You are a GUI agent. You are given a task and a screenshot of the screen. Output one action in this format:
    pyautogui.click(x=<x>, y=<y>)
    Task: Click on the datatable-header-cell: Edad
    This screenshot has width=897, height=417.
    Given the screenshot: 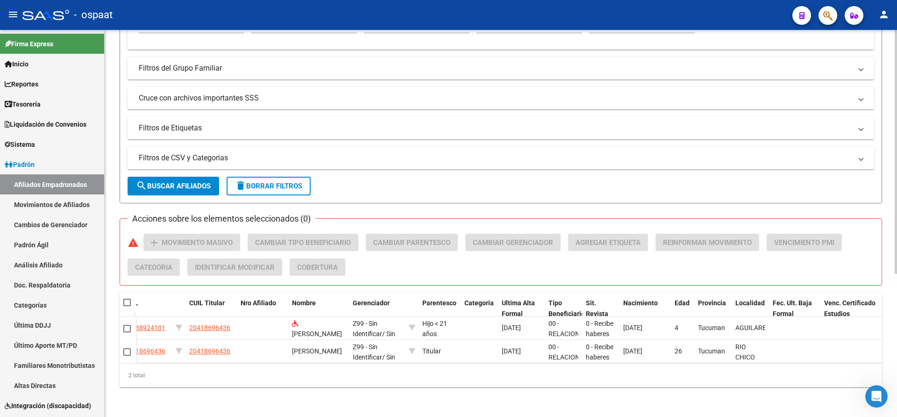 What is the action you would take?
    pyautogui.click(x=683, y=308)
    